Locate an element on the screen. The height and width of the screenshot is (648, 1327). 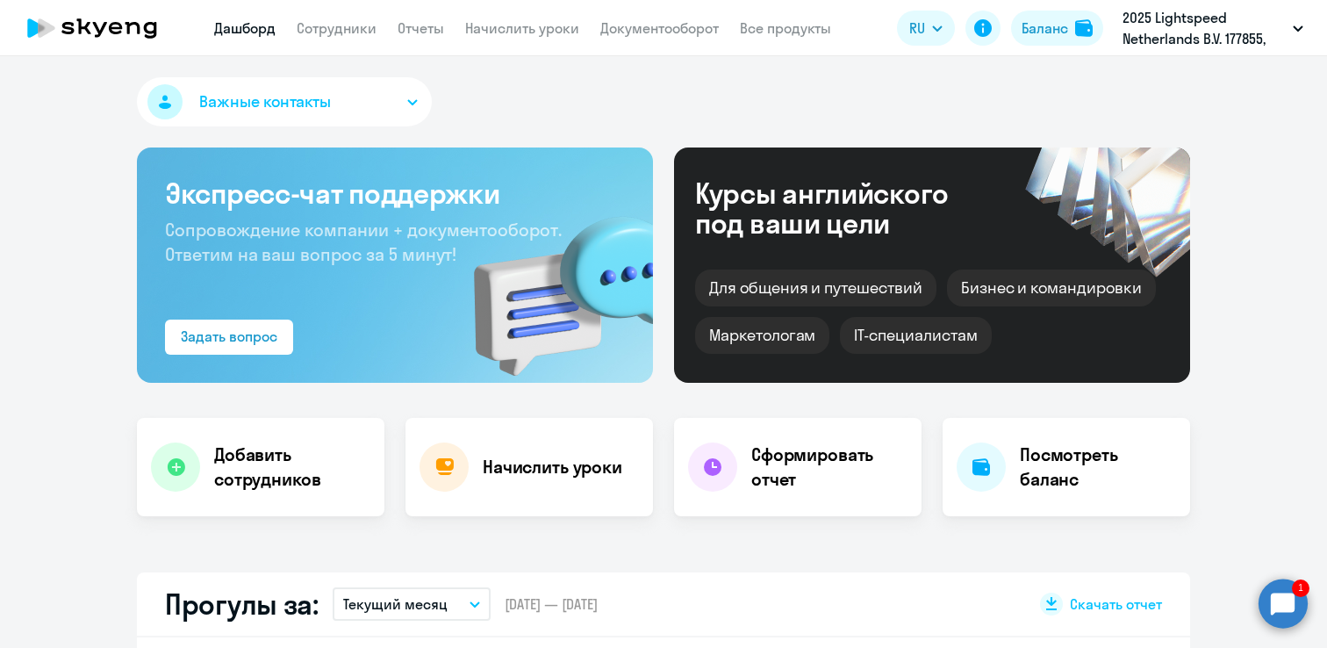
div: Для общения и путешествий is located at coordinates (815, 288).